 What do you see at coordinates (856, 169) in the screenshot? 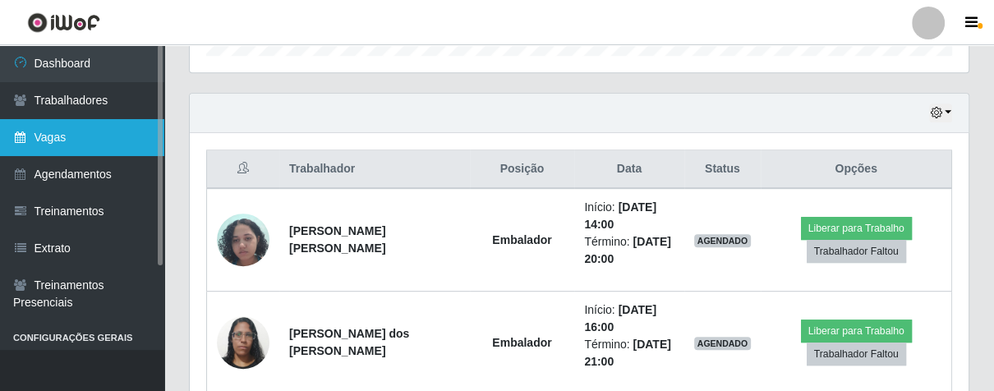
I see `th: Opções` at bounding box center [856, 169].